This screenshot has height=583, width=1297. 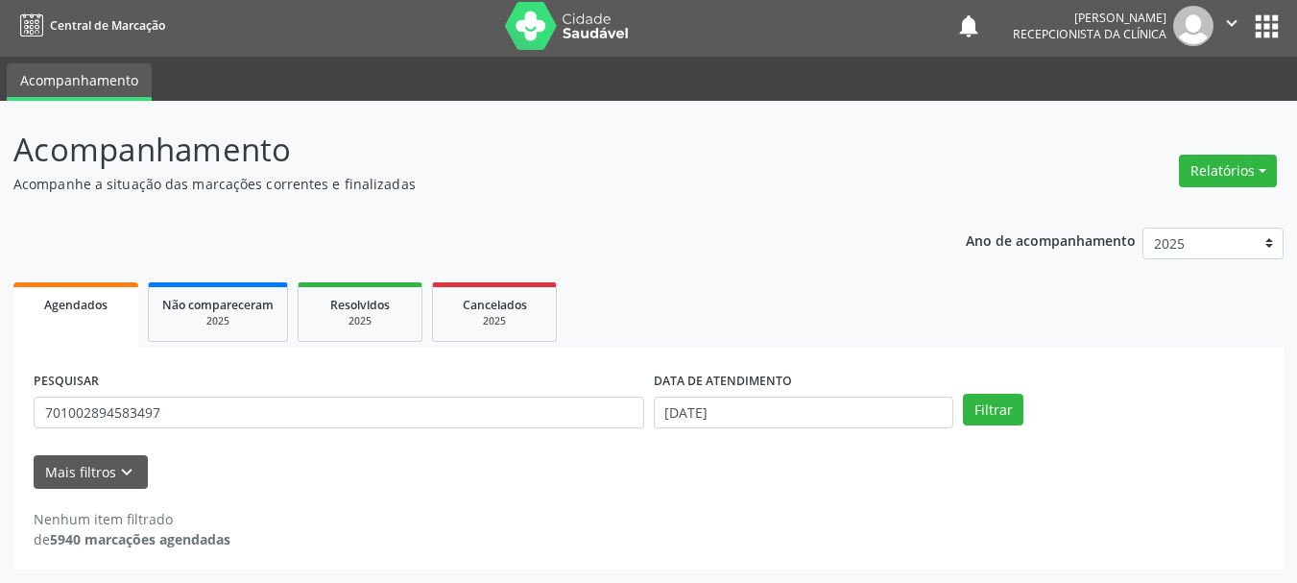 What do you see at coordinates (1228, 171) in the screenshot?
I see `button: Relatórios` at bounding box center [1228, 171].